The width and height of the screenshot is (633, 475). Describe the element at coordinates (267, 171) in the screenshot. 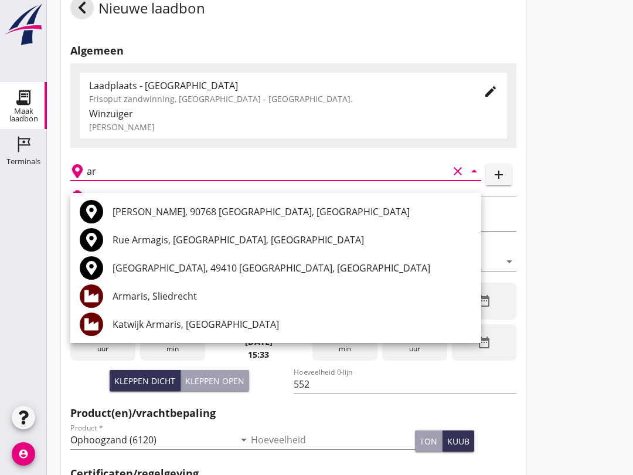

I see `input: Losplaats` at that location.